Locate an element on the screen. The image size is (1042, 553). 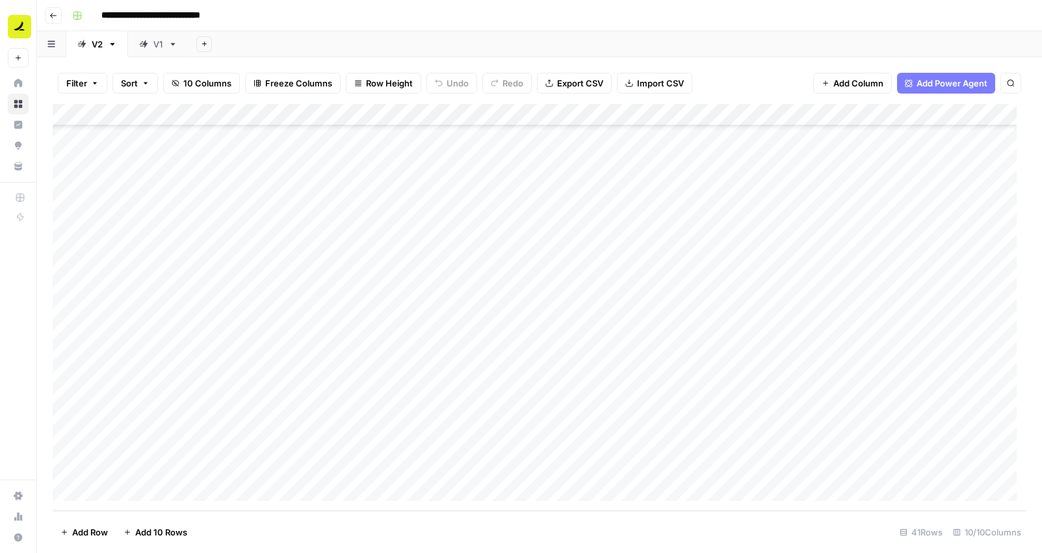
button: Sort is located at coordinates (135, 83).